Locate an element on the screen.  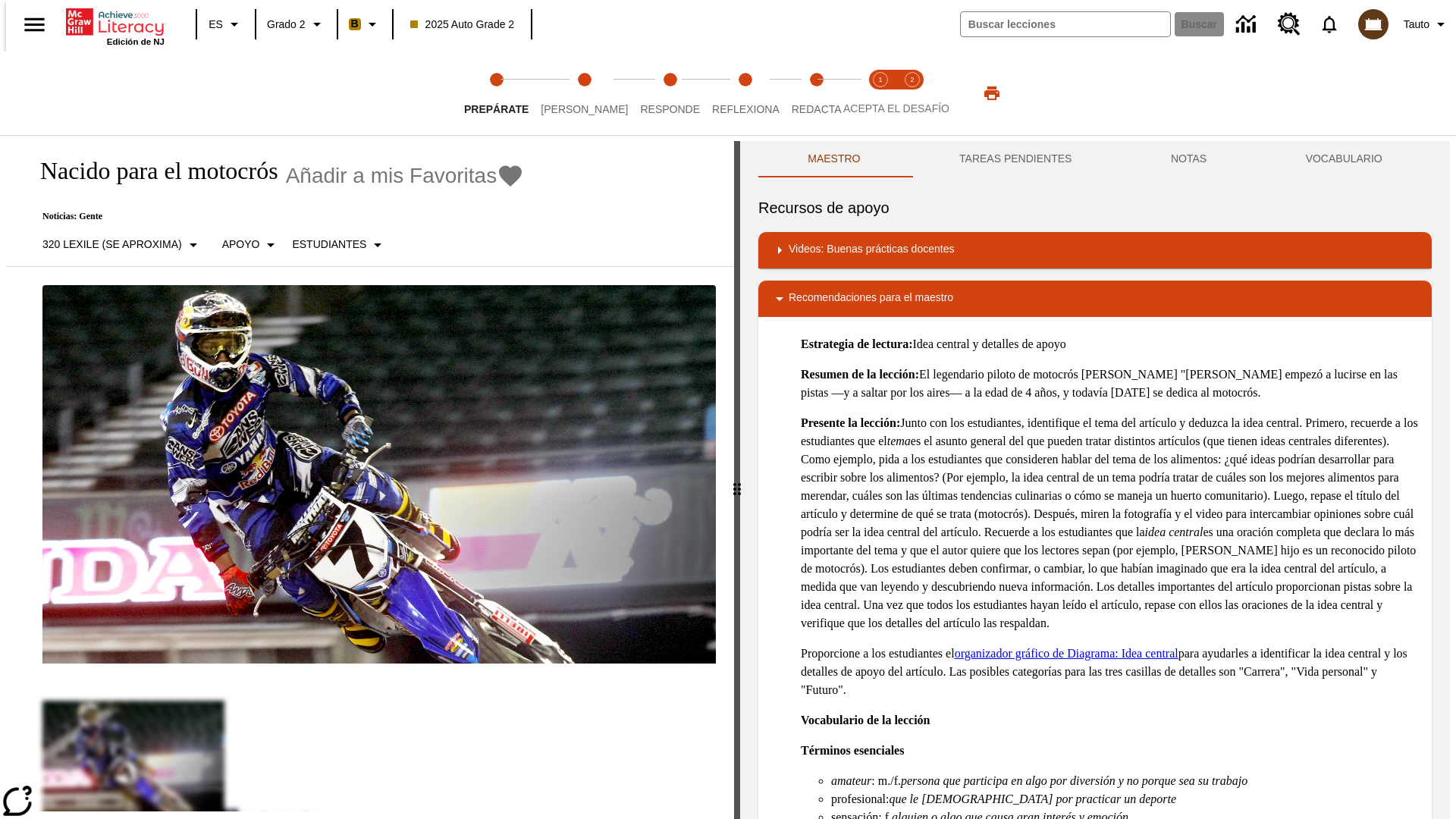
div: Pulsa la tecla de intro o la barra espaciadora y luego presiona las flechas de derecha e izquierd... is located at coordinates (737, 480).